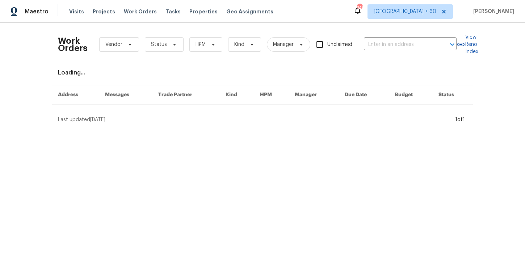 The height and width of the screenshot is (260, 525). I want to click on div: 748, so click(360, 8).